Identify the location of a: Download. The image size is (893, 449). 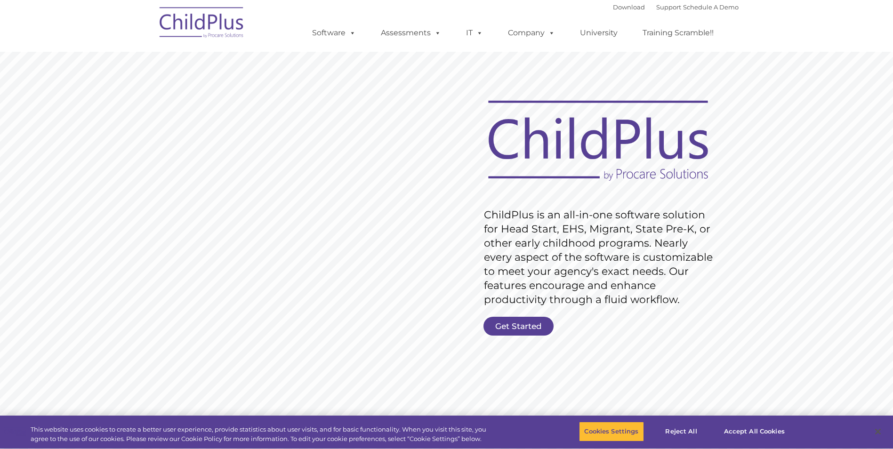
(629, 7).